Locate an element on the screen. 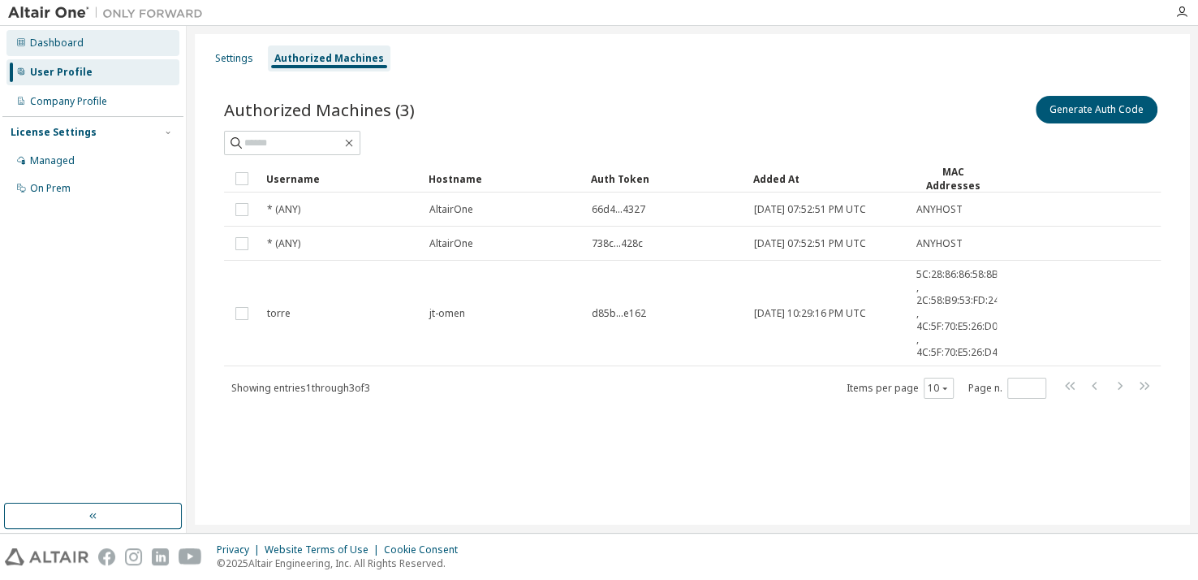 The image size is (1198, 580). div: Company Profile is located at coordinates (68, 101).